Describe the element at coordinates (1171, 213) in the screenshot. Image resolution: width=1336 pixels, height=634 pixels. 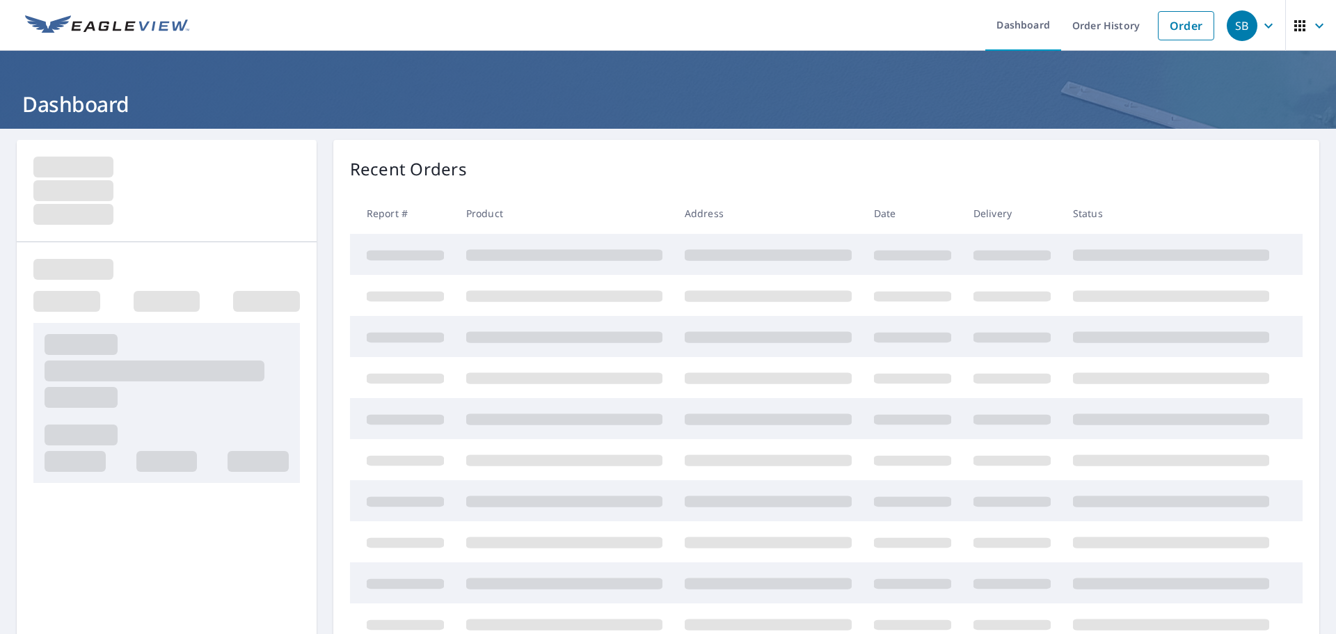
I see `th: Status` at that location.